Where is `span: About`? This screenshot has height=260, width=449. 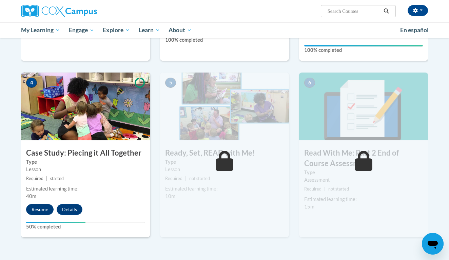 span: About is located at coordinates (180, 30).